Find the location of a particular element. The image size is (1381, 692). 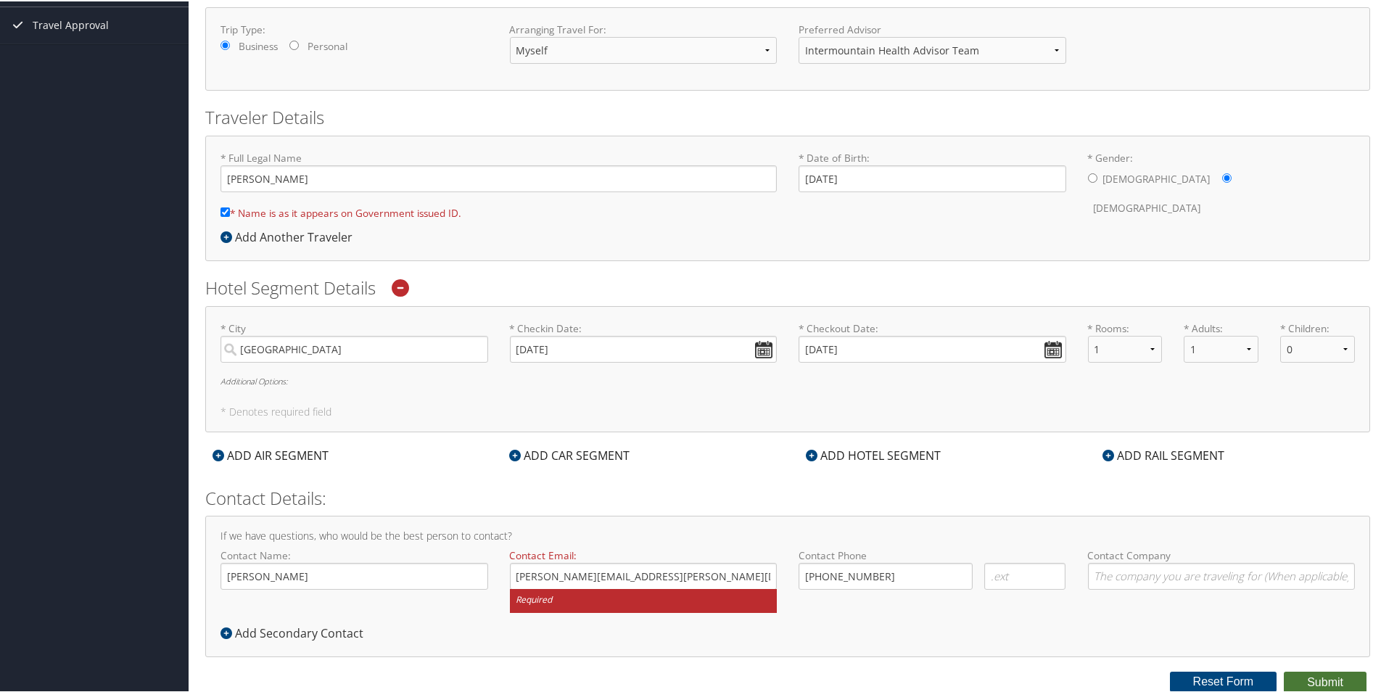

label: * Checkin Date: is located at coordinates (643, 340).